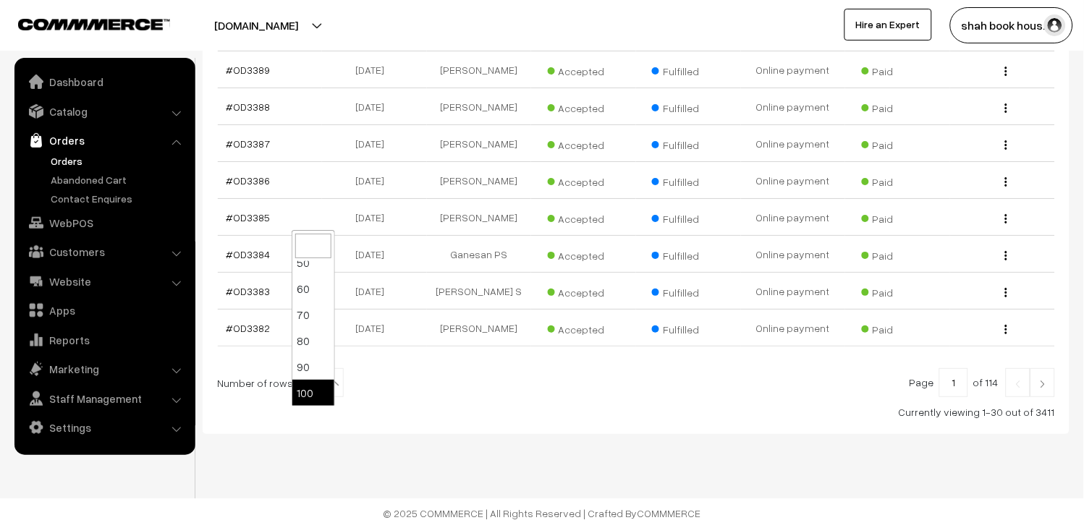  Describe the element at coordinates (104, 399) in the screenshot. I see `a: Staff Management` at that location.